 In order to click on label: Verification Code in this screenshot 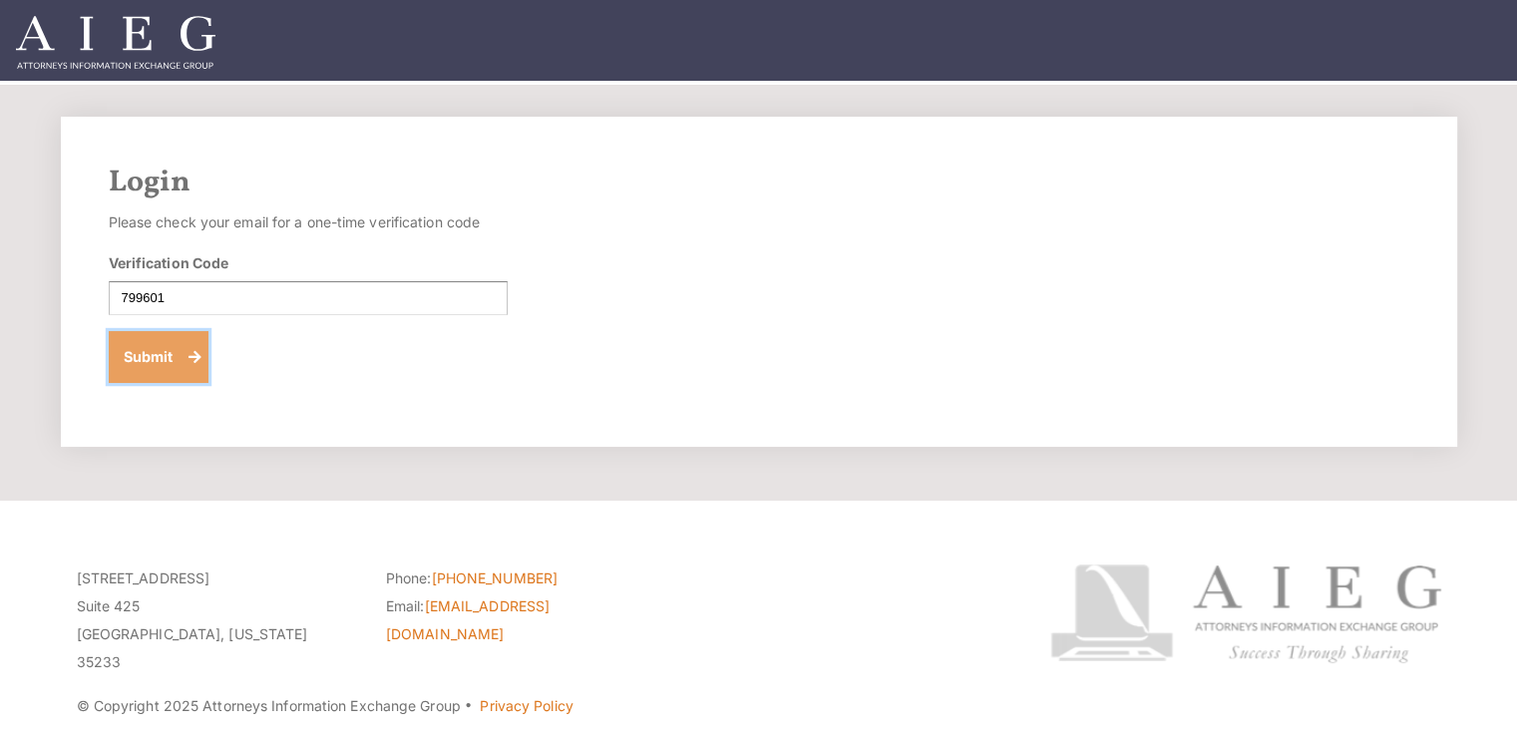, I will do `click(169, 262)`.